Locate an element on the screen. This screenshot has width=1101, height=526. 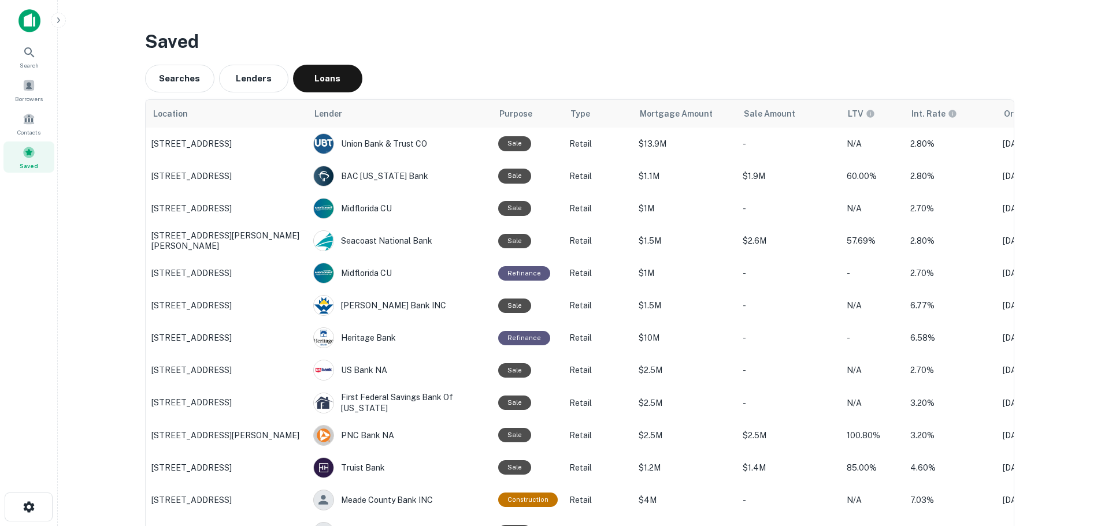
span: Borrowers is located at coordinates (29, 99).